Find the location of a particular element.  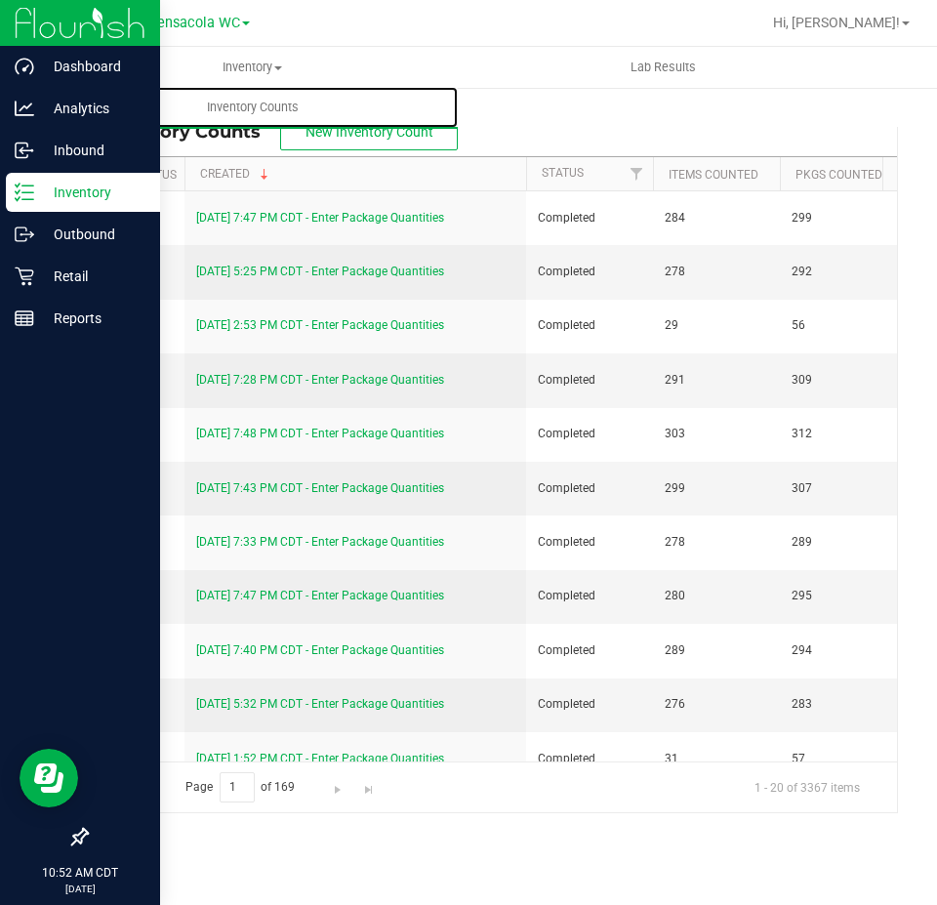

a: Pkgs Counted is located at coordinates (838, 175).